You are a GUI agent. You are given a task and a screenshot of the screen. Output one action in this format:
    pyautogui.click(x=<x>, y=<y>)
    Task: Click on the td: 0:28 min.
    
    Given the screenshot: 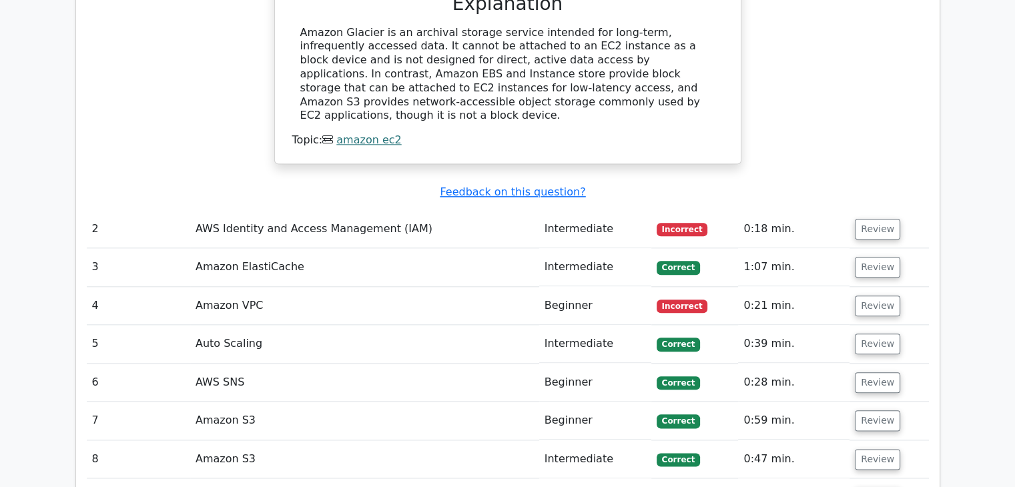 What is the action you would take?
    pyautogui.click(x=794, y=383)
    